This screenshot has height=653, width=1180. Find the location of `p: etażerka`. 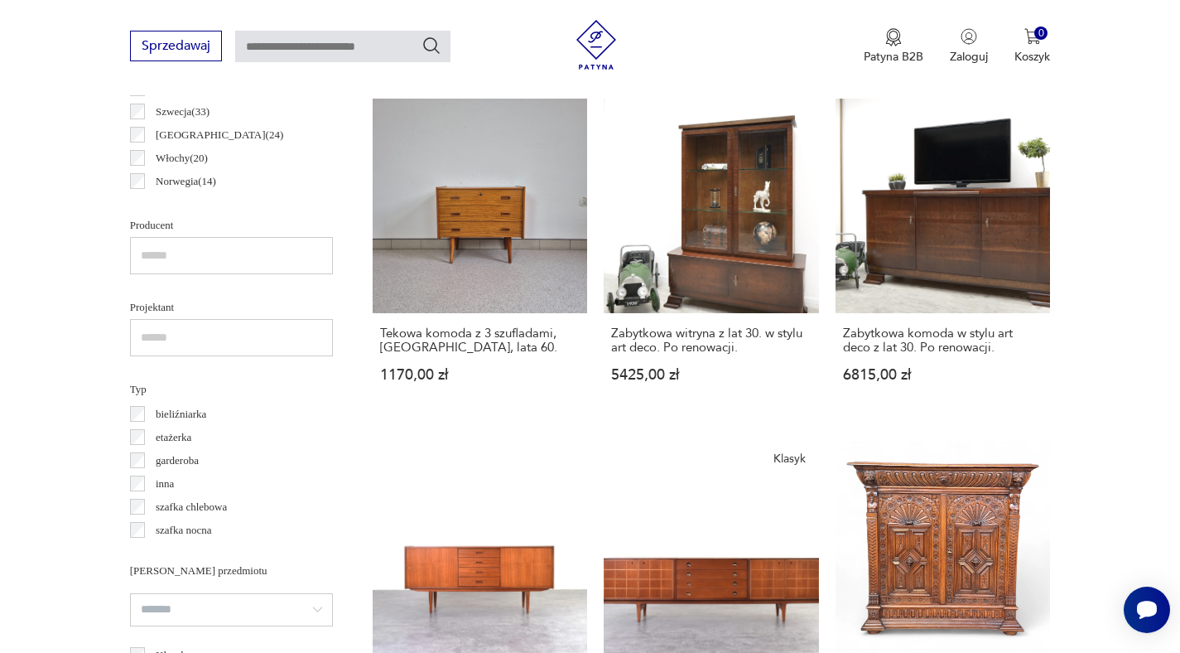

p: etażerka is located at coordinates (173, 437).